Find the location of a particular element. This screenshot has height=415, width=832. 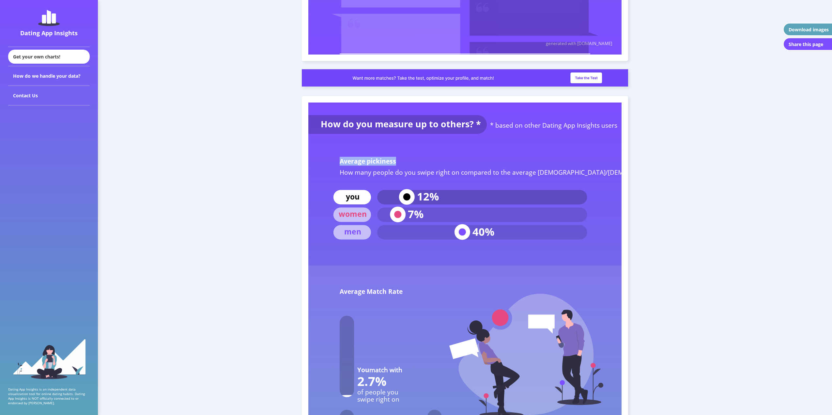

text: men is located at coordinates (353, 231).